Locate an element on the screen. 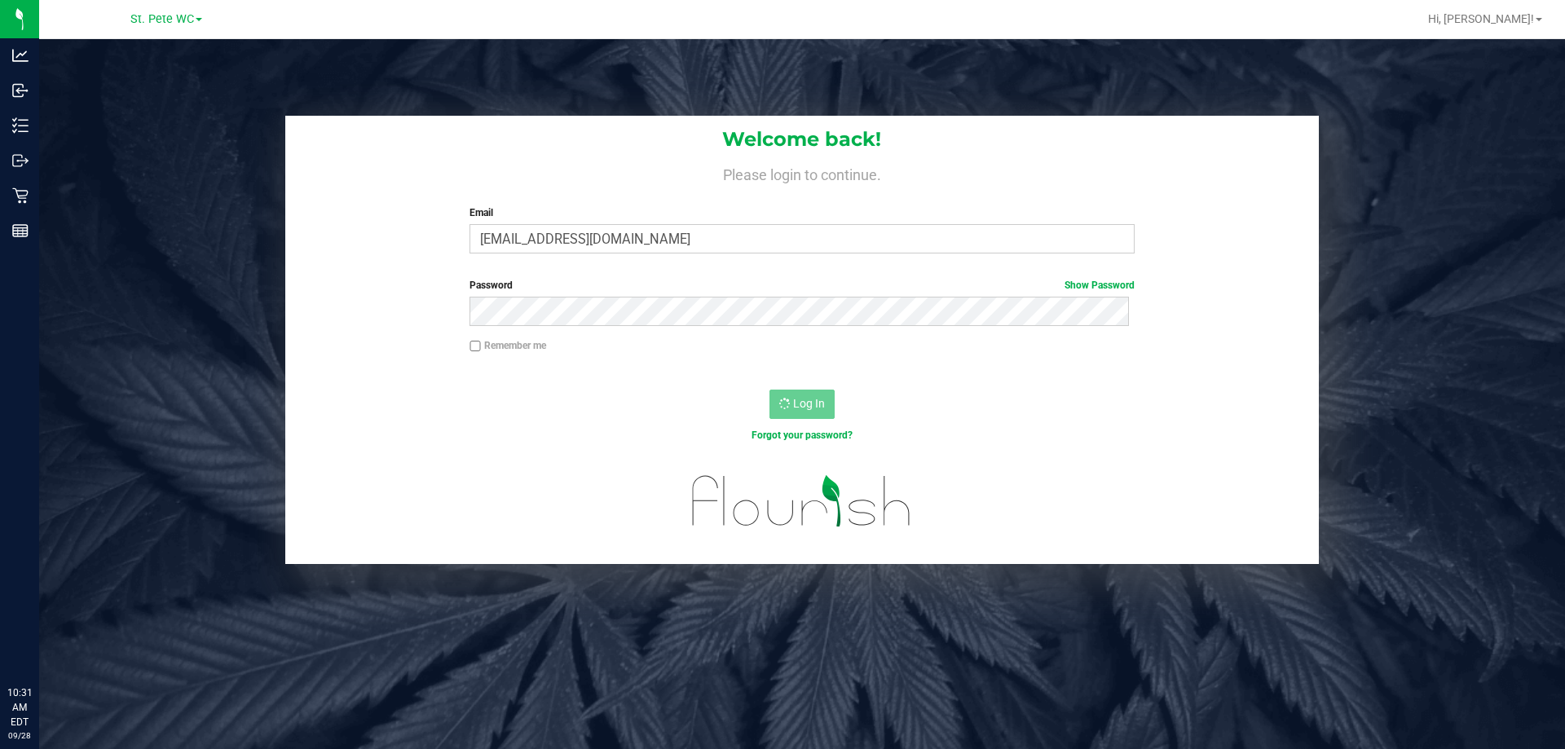  inline-svg: Analytics is located at coordinates (20, 55).